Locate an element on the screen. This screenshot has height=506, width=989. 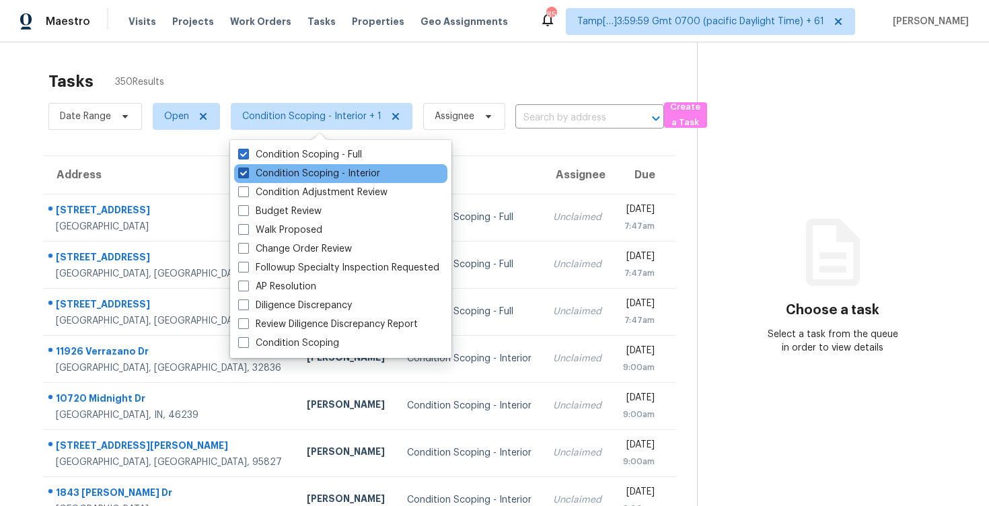
label: Condition Scoping - Full is located at coordinates (300, 155).